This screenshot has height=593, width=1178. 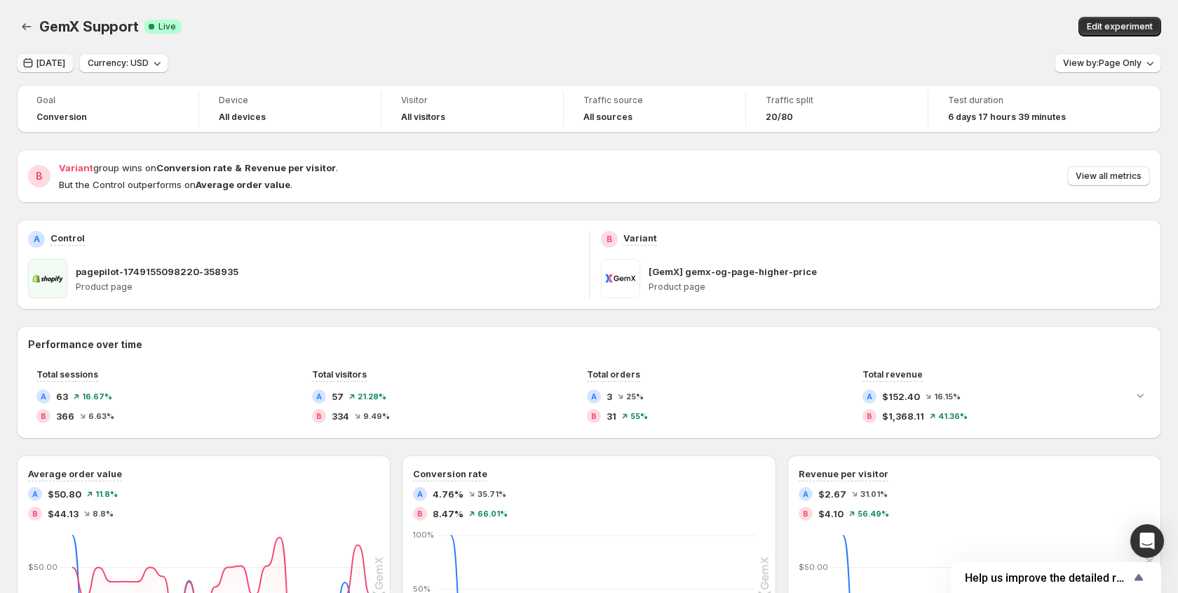 What do you see at coordinates (654, 109) in the screenshot?
I see `a: Traffic sourceAll sources` at bounding box center [654, 109].